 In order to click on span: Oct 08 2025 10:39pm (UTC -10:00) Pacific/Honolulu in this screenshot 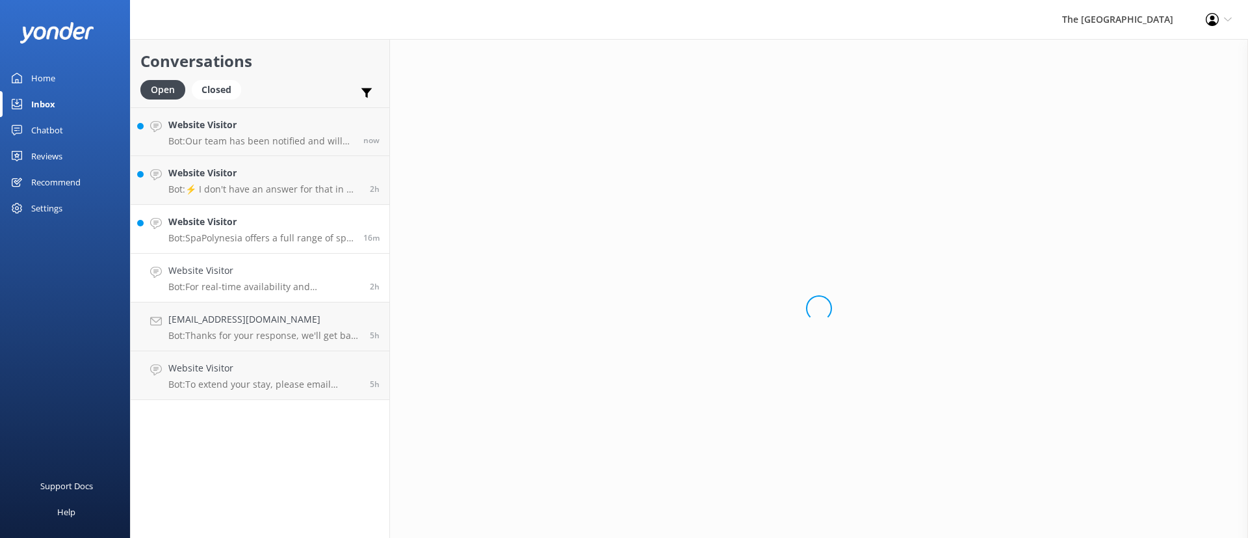, I will do `click(374, 189)`.